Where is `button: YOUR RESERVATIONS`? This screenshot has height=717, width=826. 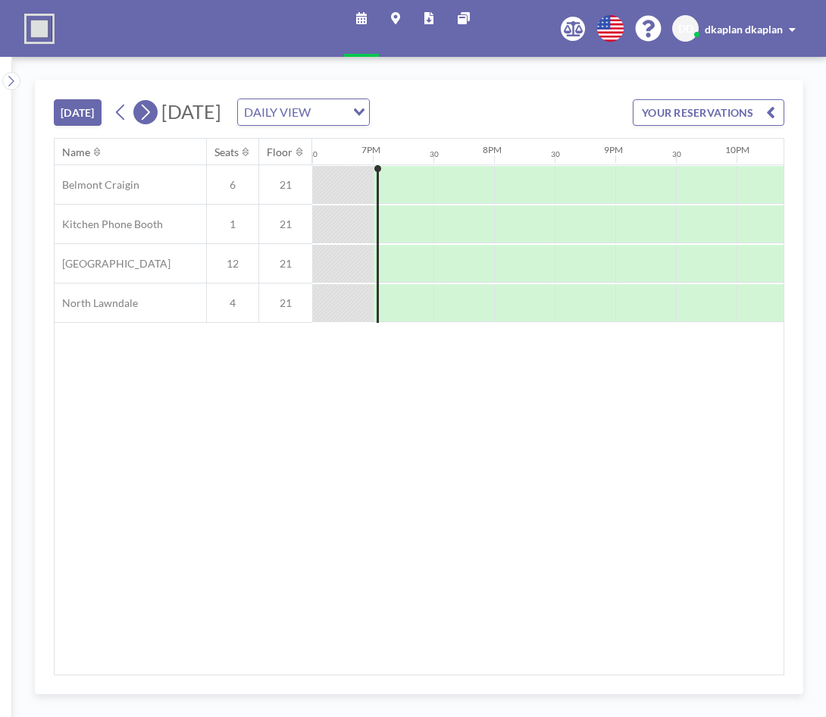 button: YOUR RESERVATIONS is located at coordinates (709, 112).